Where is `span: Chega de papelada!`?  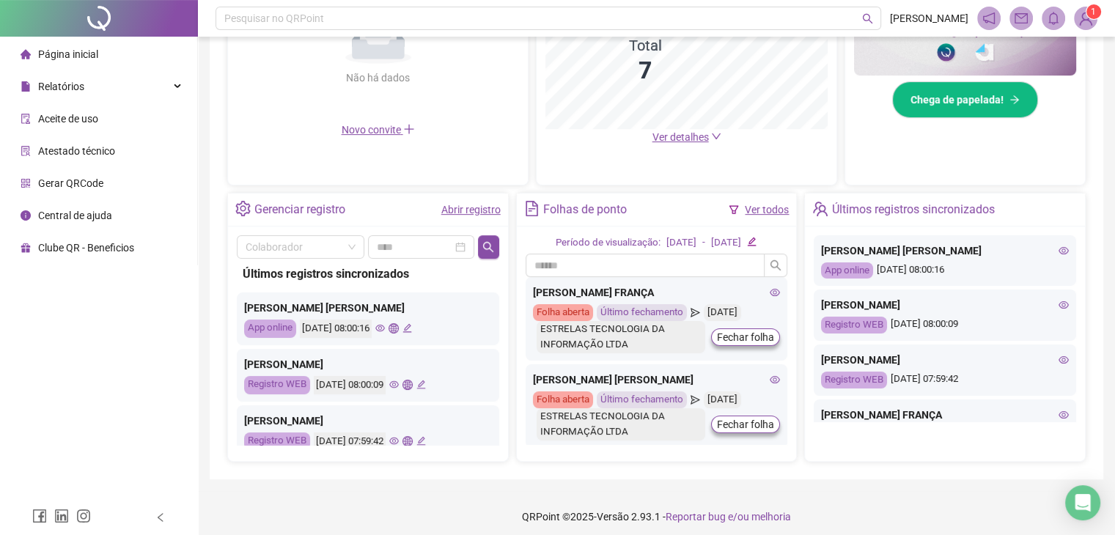 span: Chega de papelada! is located at coordinates (957, 100).